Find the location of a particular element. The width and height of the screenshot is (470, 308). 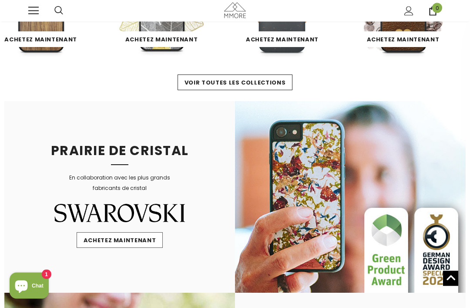

span: En collaboration avec les plus grands fabricants de cristal is located at coordinates (120, 195).